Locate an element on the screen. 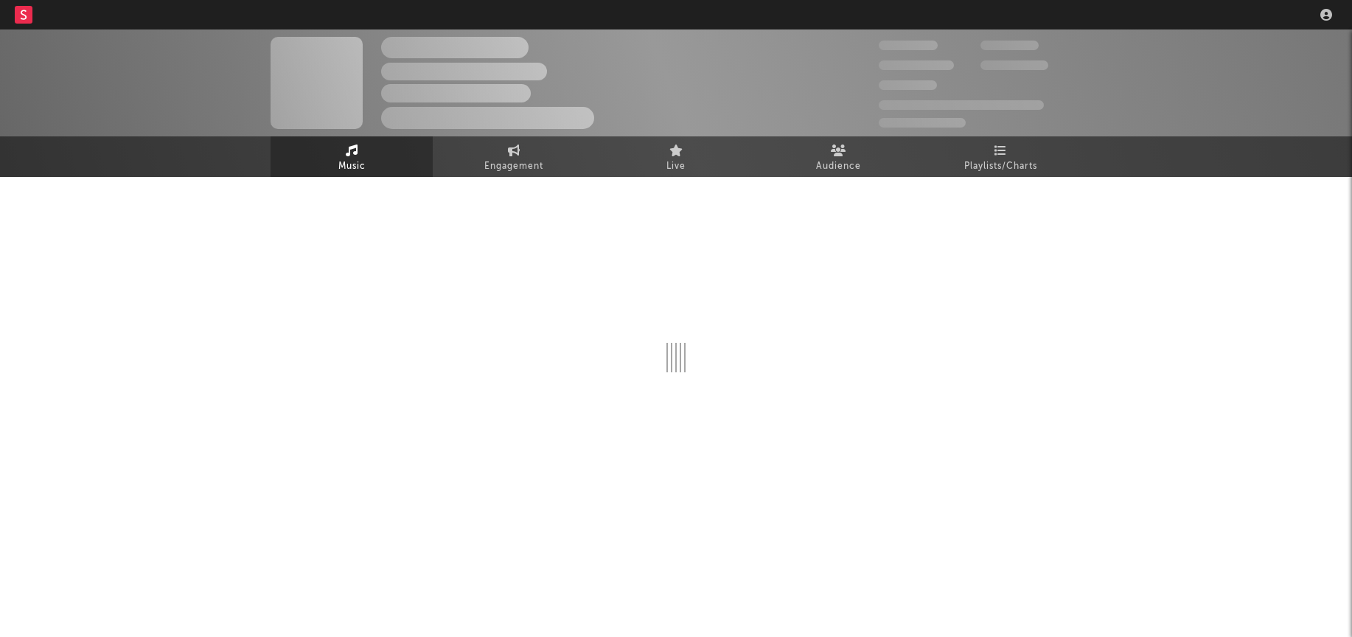 This screenshot has width=1352, height=637. a: Engagement is located at coordinates (514, 156).